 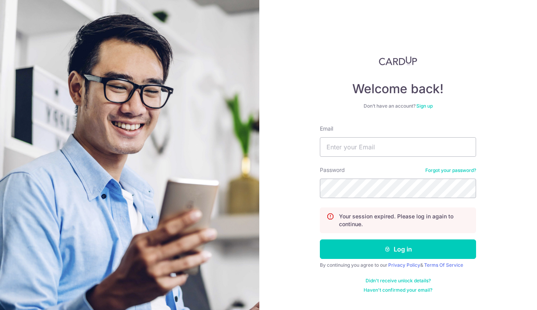 I want to click on div: Don’t have an account?, so click(x=398, y=106).